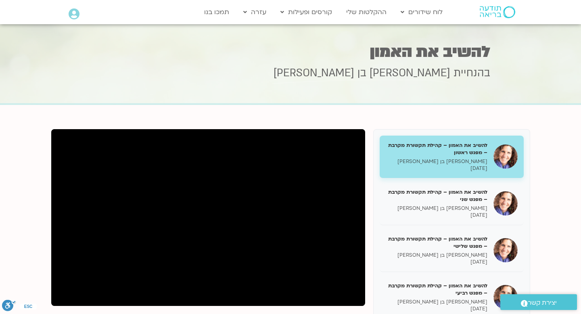 The height and width of the screenshot is (314, 581). What do you see at coordinates (436, 149) in the screenshot?
I see `h5: להשיב את האמון – קהילת תקשורת מקרבת – מפגש ראשון` at bounding box center [436, 149].